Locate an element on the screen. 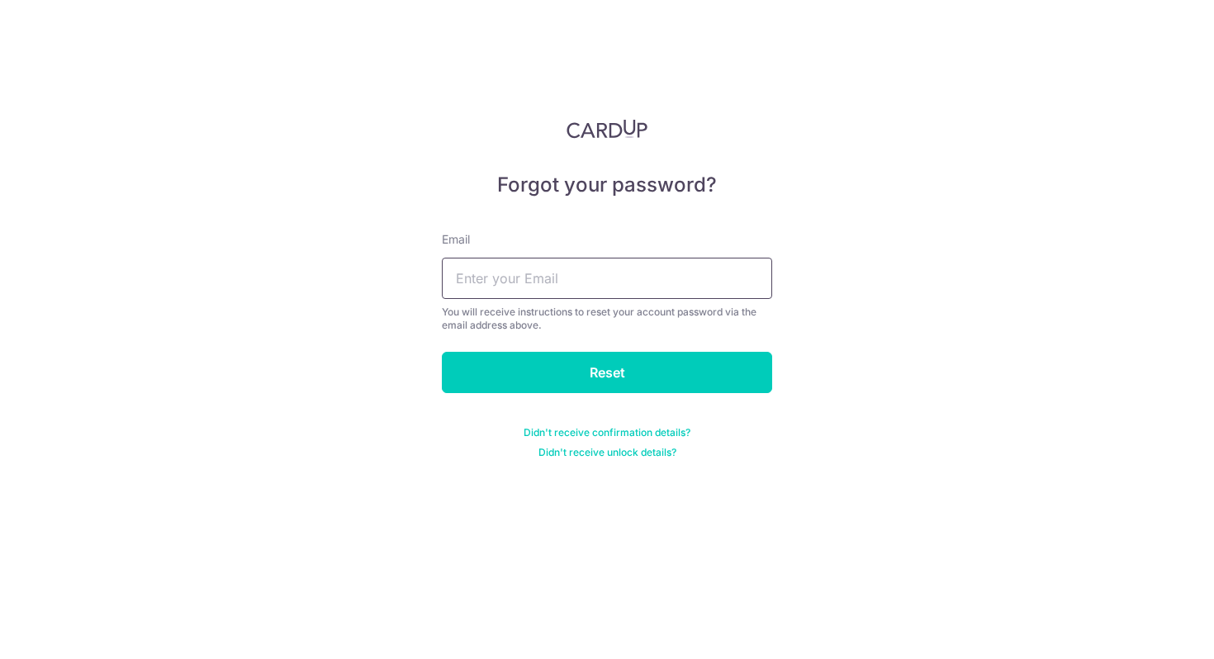 The height and width of the screenshot is (659, 1214). input: Reset is located at coordinates (607, 373).